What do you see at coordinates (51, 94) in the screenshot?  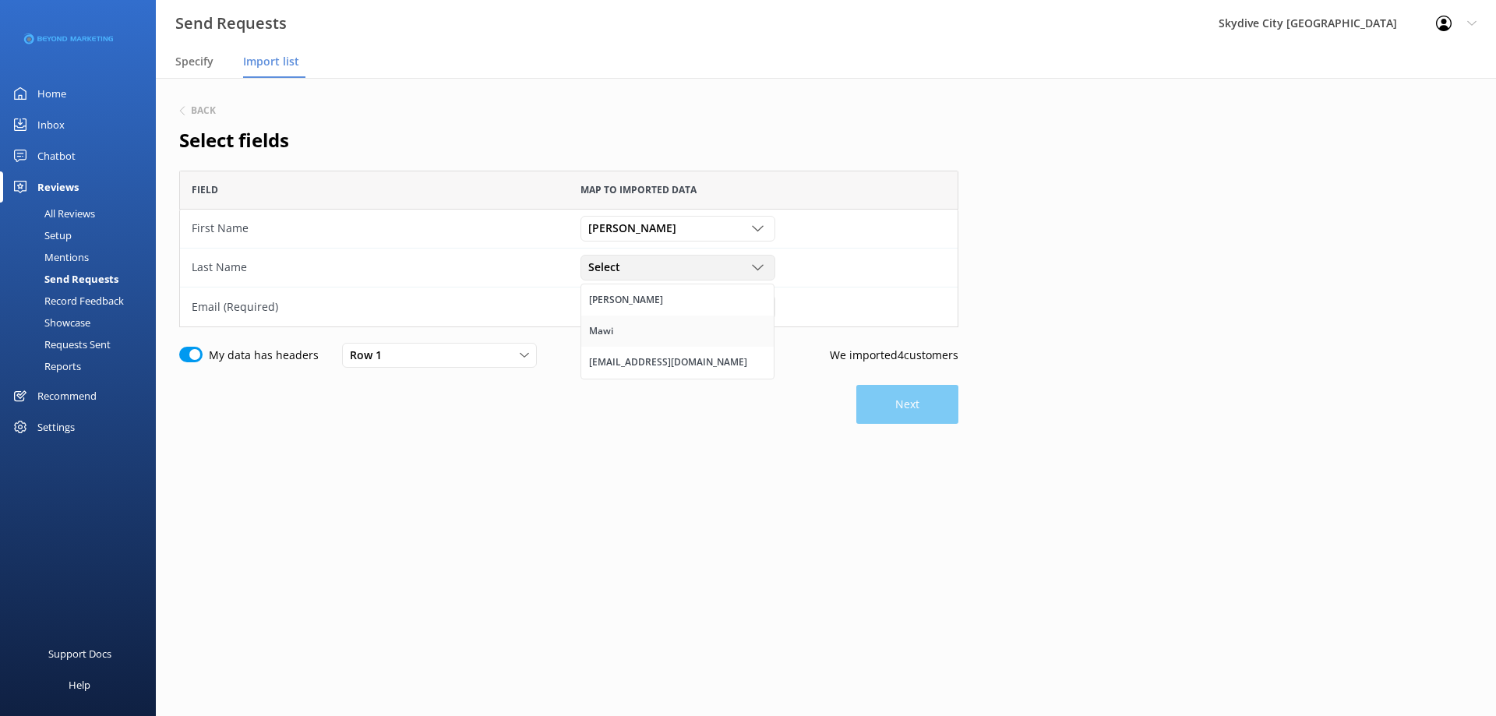 I see `div: Home` at bounding box center [51, 94].